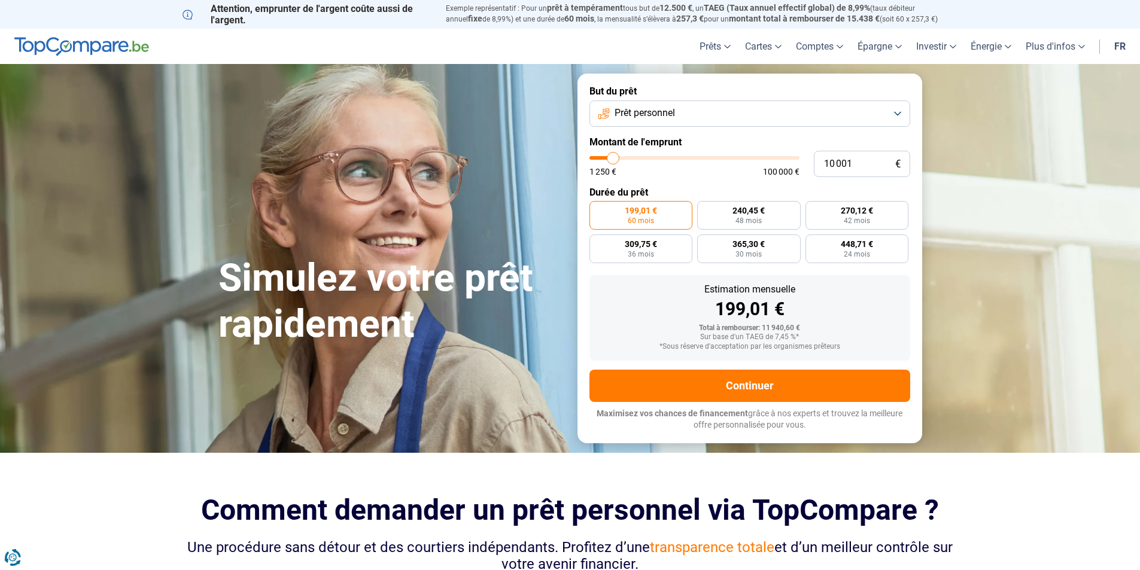  Describe the element at coordinates (307, 14) in the screenshot. I see `p: Attention, emprunter de l'argent coûte aussi de l'argent.` at that location.